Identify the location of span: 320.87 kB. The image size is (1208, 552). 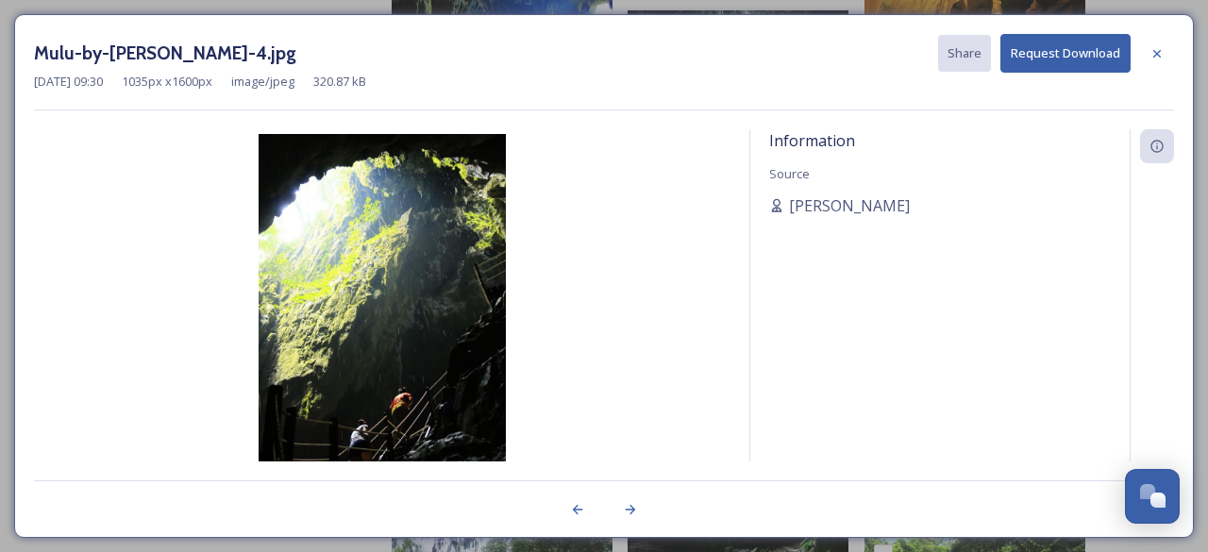
(340, 81).